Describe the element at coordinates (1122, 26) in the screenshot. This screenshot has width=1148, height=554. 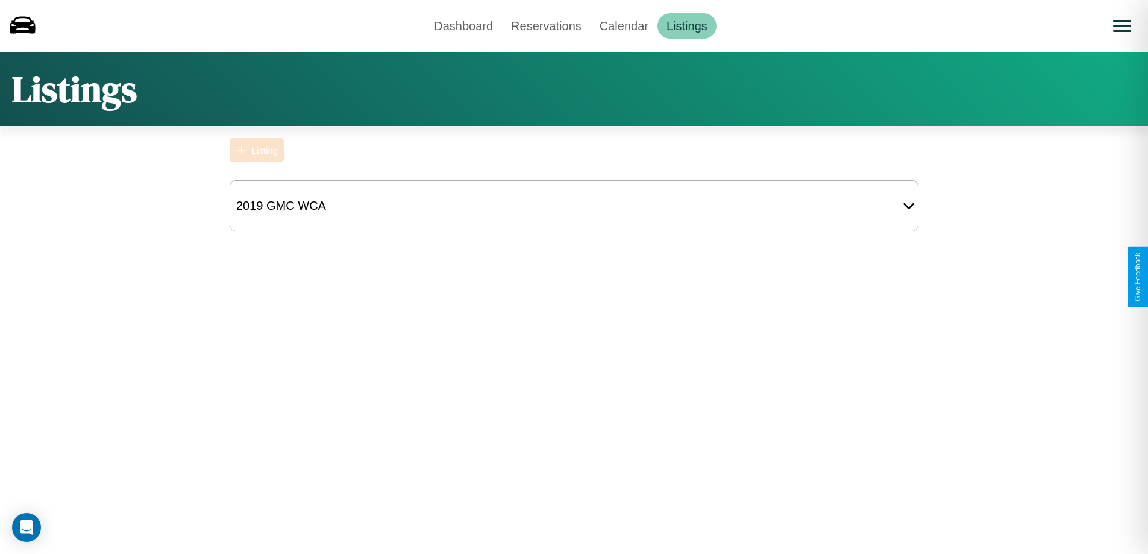
I see `button: Open menu` at that location.